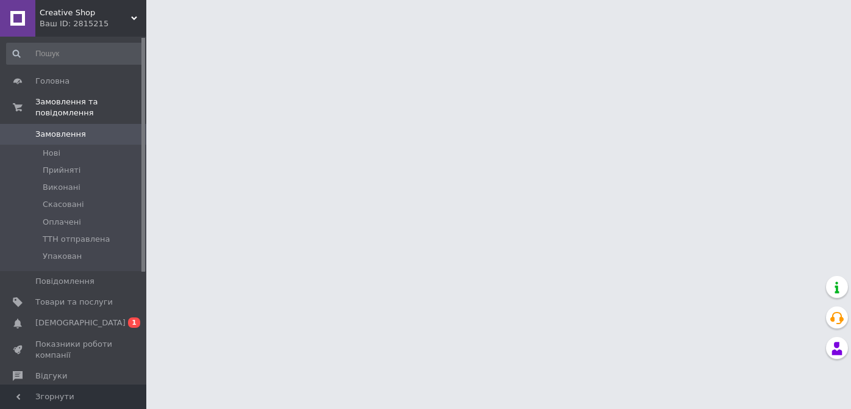  I want to click on span: Показники роботи компанії, so click(74, 349).